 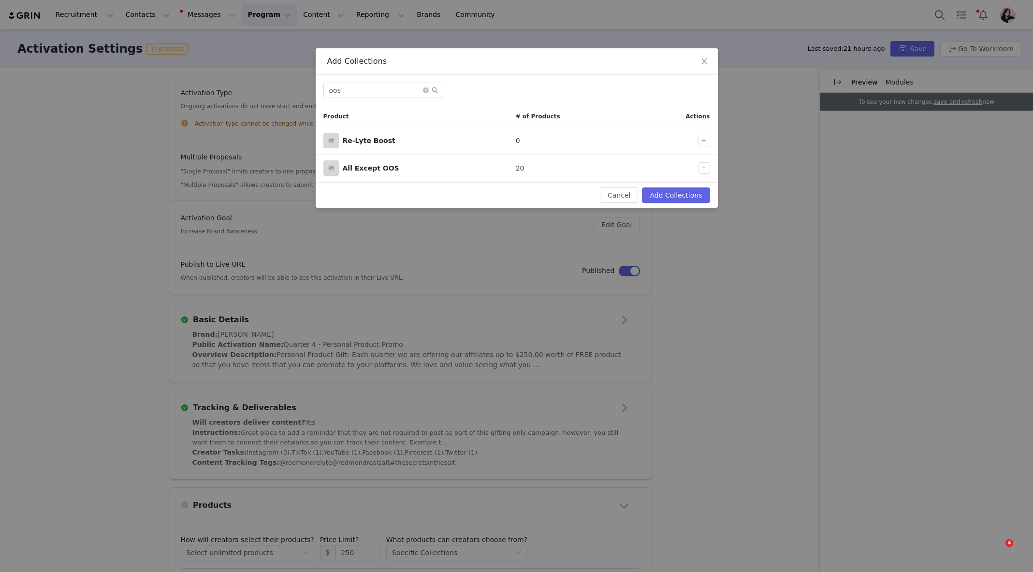 I want to click on span: All Except OOS, so click(x=331, y=168).